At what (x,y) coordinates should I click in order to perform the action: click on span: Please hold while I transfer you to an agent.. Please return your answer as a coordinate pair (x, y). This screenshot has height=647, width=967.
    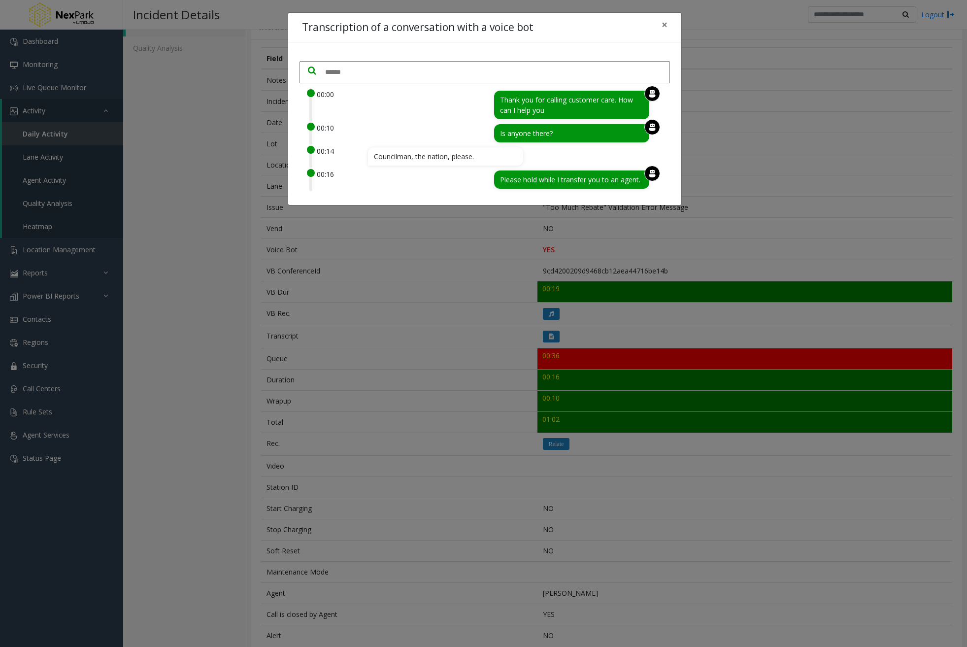
    Looking at the image, I should click on (571, 179).